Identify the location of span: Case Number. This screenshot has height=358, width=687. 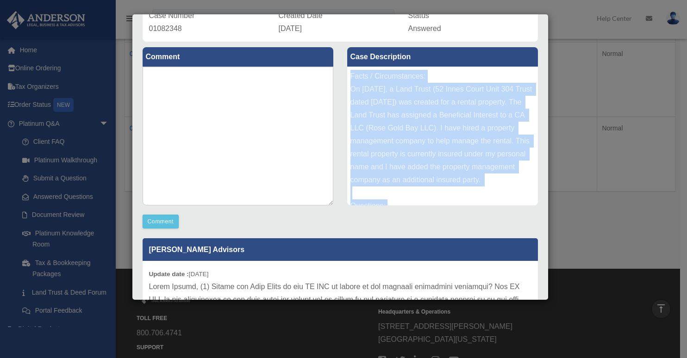
(172, 15).